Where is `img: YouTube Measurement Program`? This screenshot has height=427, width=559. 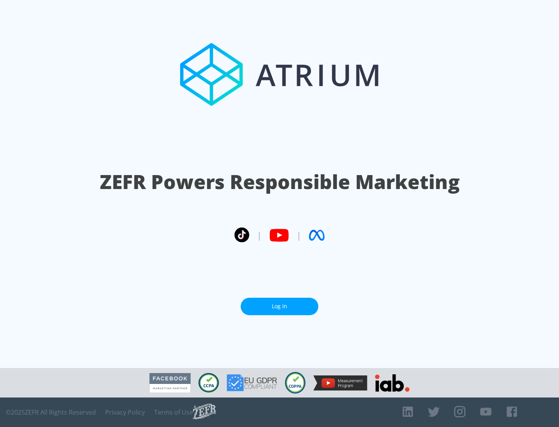
img: YouTube Measurement Program is located at coordinates (340, 383).